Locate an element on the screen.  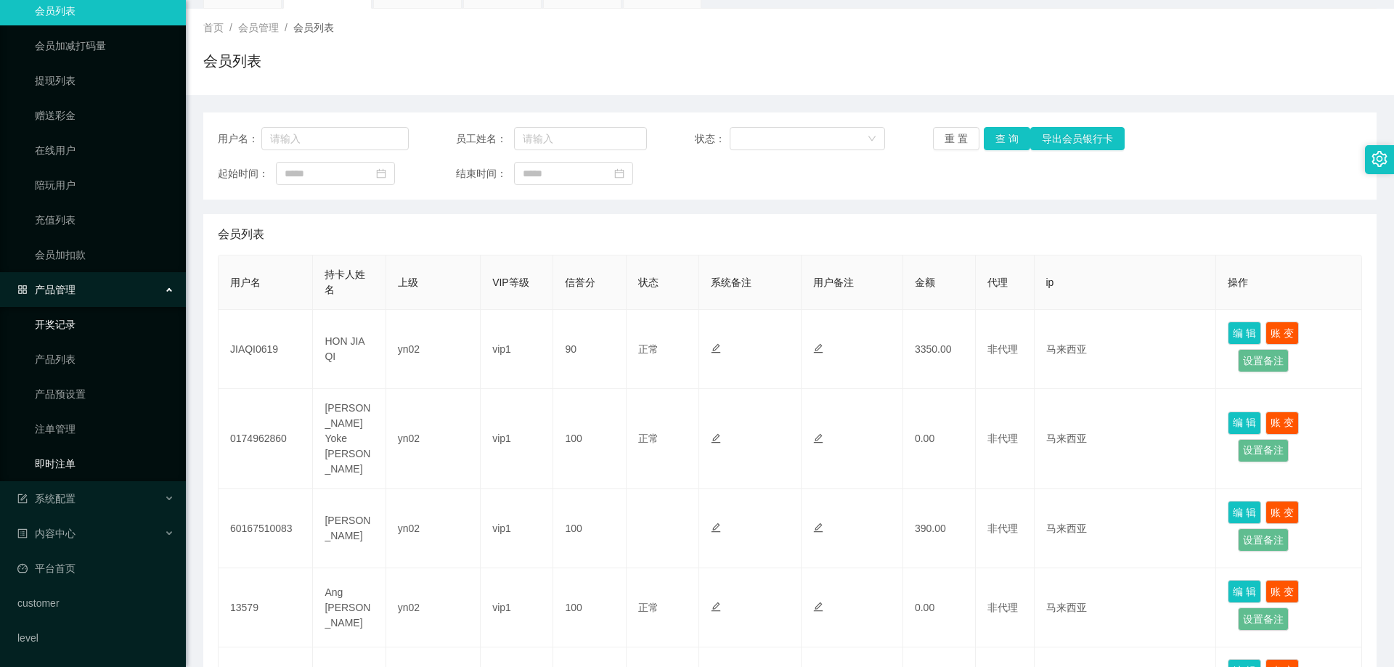
td: 60167510083 is located at coordinates (266, 528).